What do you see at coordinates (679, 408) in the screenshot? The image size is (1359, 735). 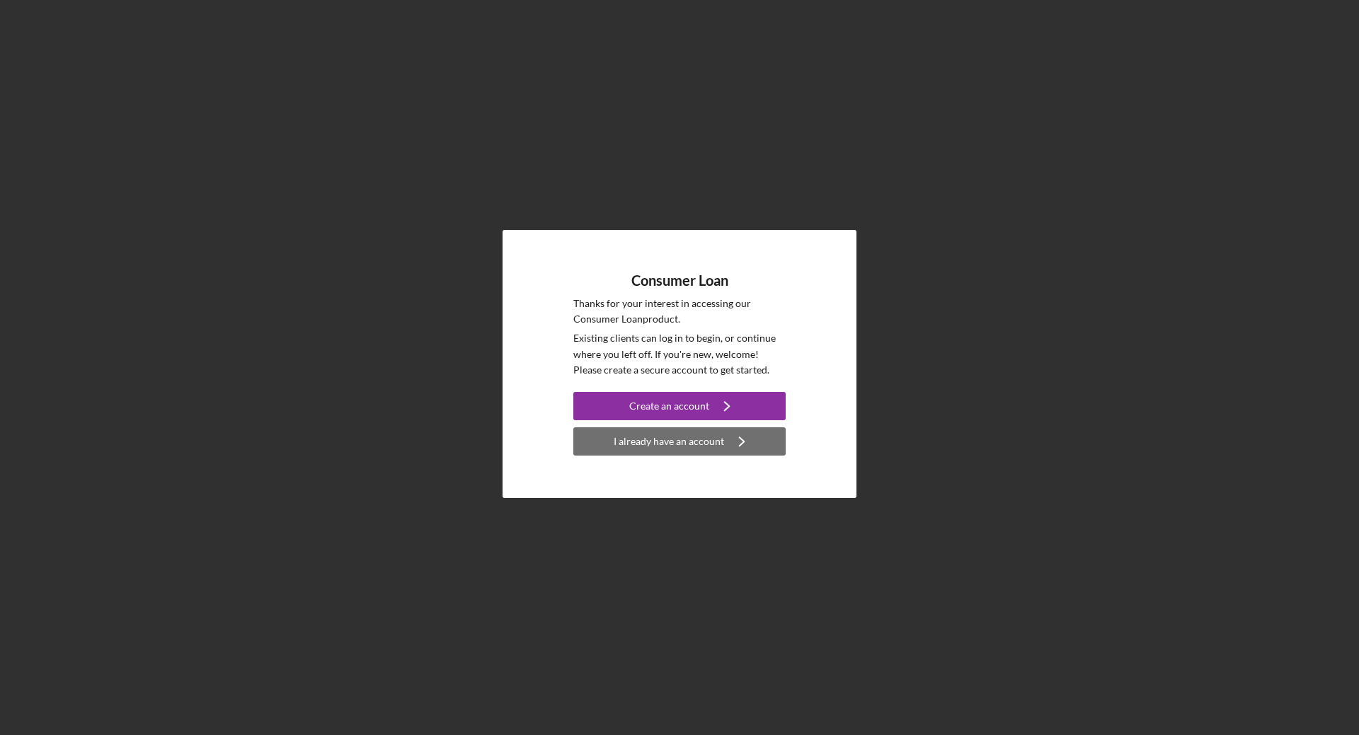 I see `a: Create an account` at bounding box center [679, 408].